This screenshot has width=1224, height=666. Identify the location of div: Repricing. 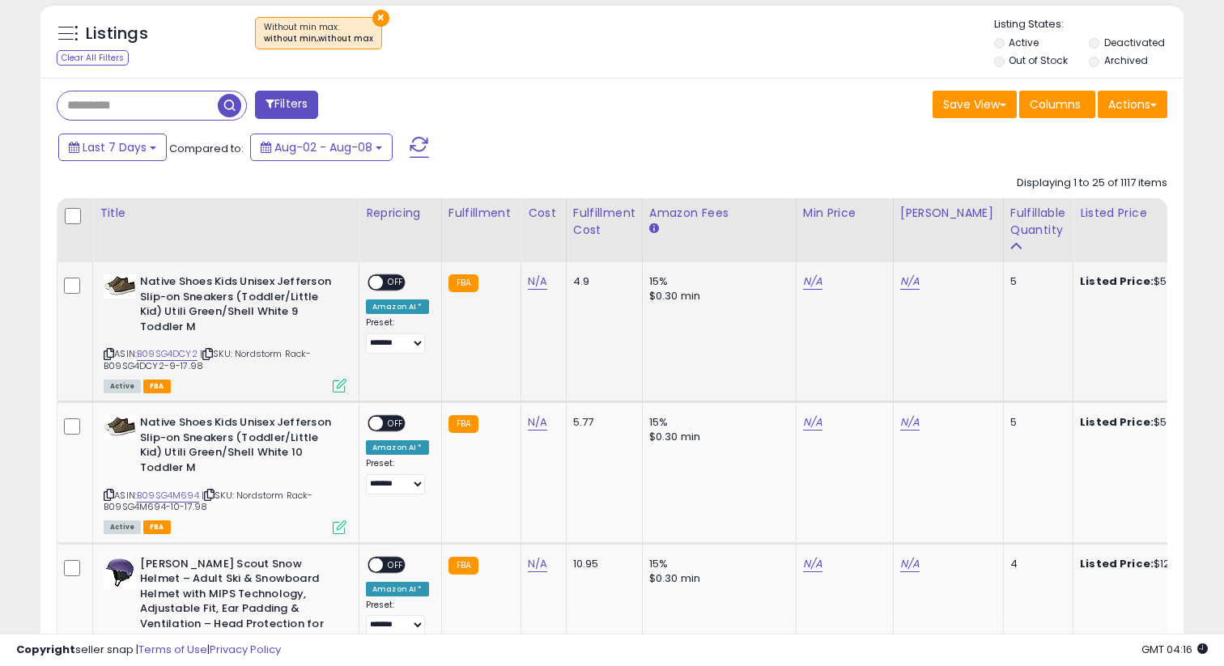
(400, 213).